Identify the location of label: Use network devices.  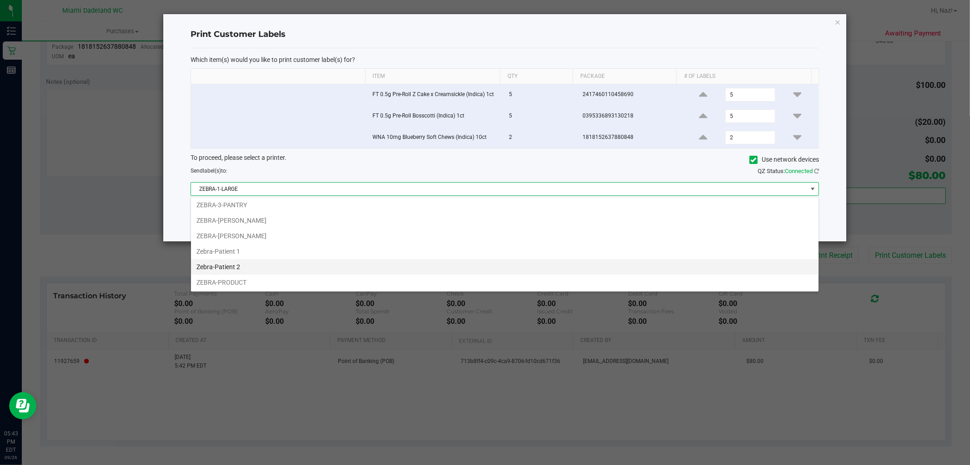
(784, 159).